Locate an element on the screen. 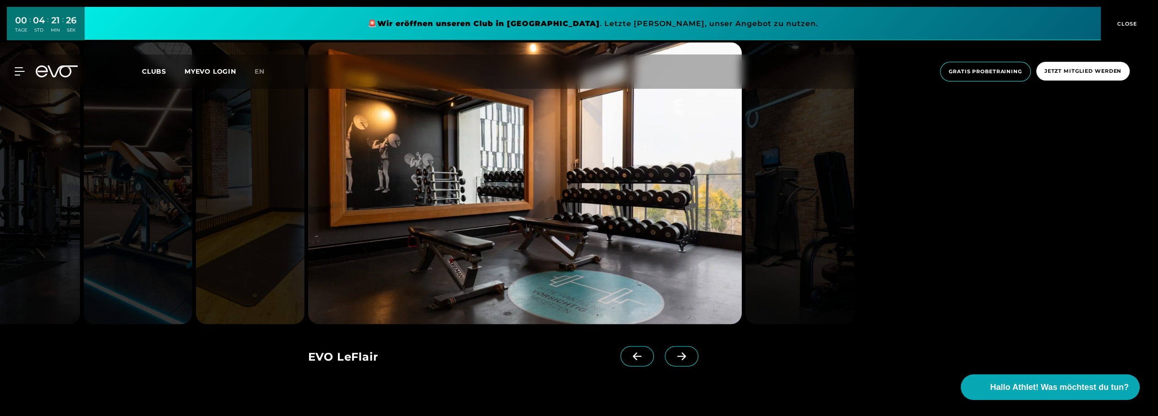 This screenshot has width=1158, height=416. a: Gratis Probetraining is located at coordinates (985, 71).